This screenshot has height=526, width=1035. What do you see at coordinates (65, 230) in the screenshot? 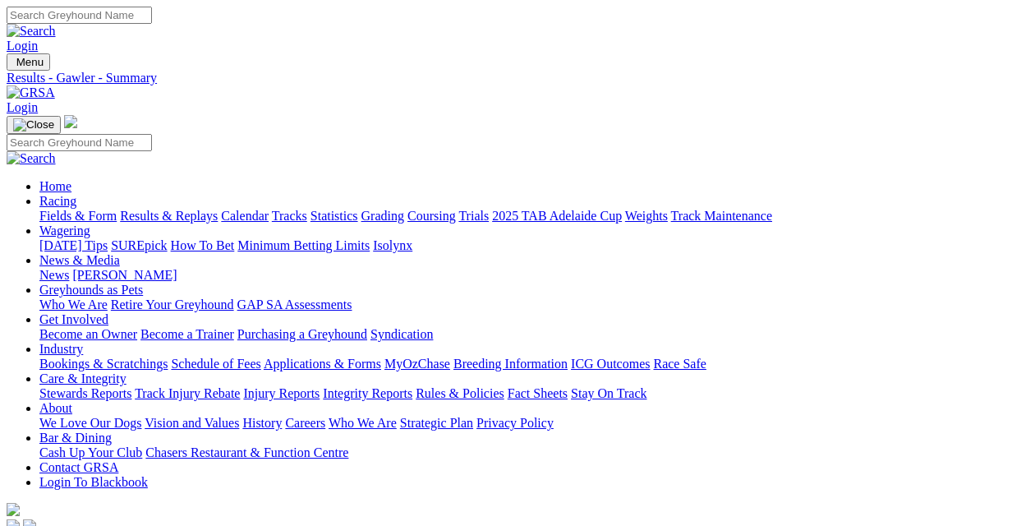
I see `a: Wagering` at bounding box center [65, 230].